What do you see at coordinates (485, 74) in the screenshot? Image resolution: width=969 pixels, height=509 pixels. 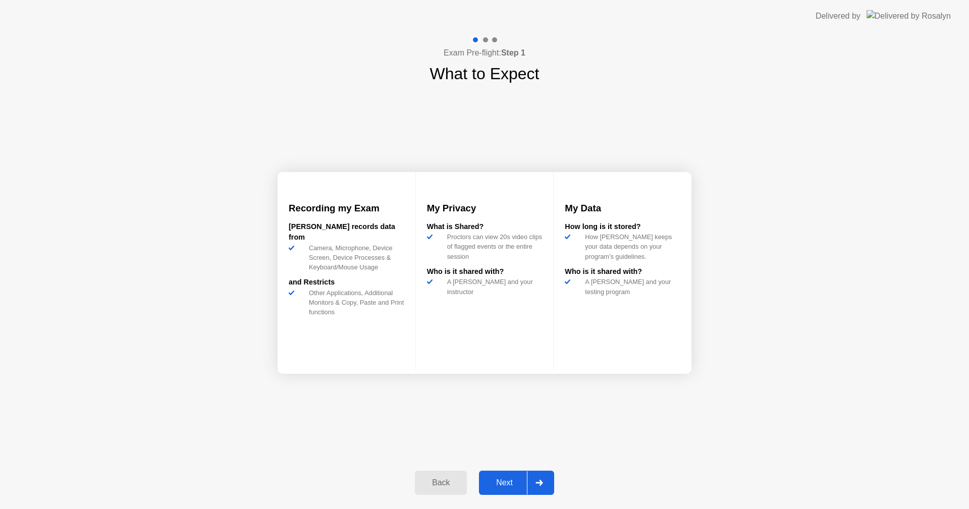 I see `h1: What to Expect` at bounding box center [485, 74].